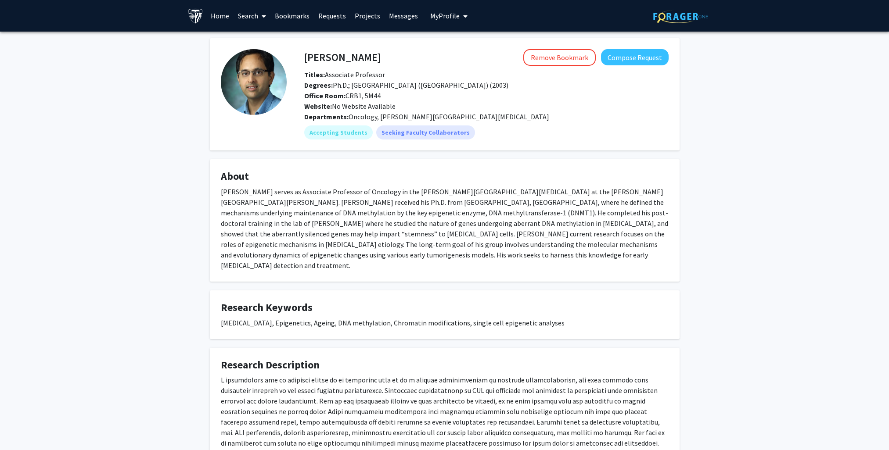 The height and width of the screenshot is (450, 889). I want to click on a: Messages, so click(403, 16).